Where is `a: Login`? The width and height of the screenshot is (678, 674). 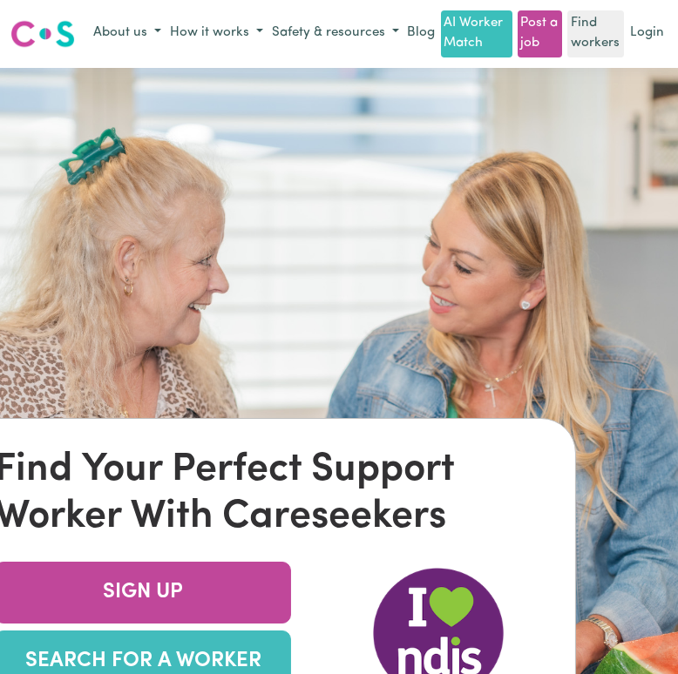
a: Login is located at coordinates (647, 33).